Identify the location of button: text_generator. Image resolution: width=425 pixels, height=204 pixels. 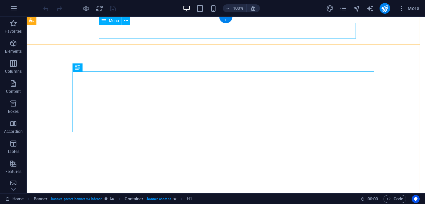
(371, 8).